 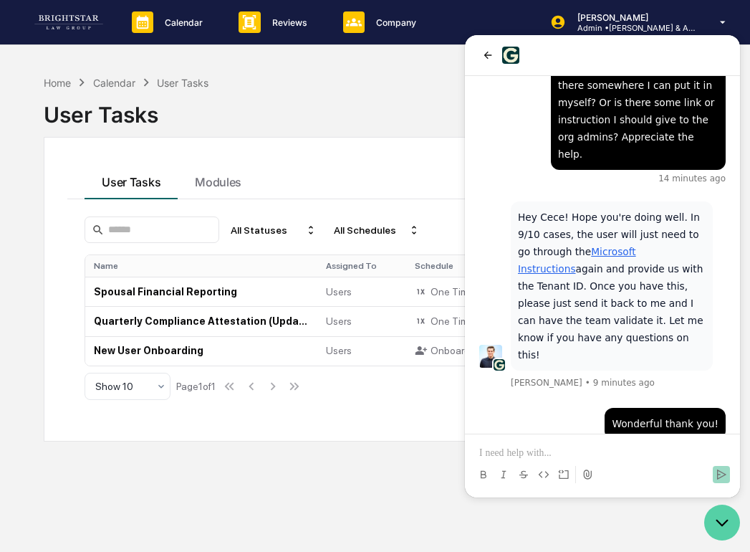 I want to click on th: Schedule, so click(x=451, y=266).